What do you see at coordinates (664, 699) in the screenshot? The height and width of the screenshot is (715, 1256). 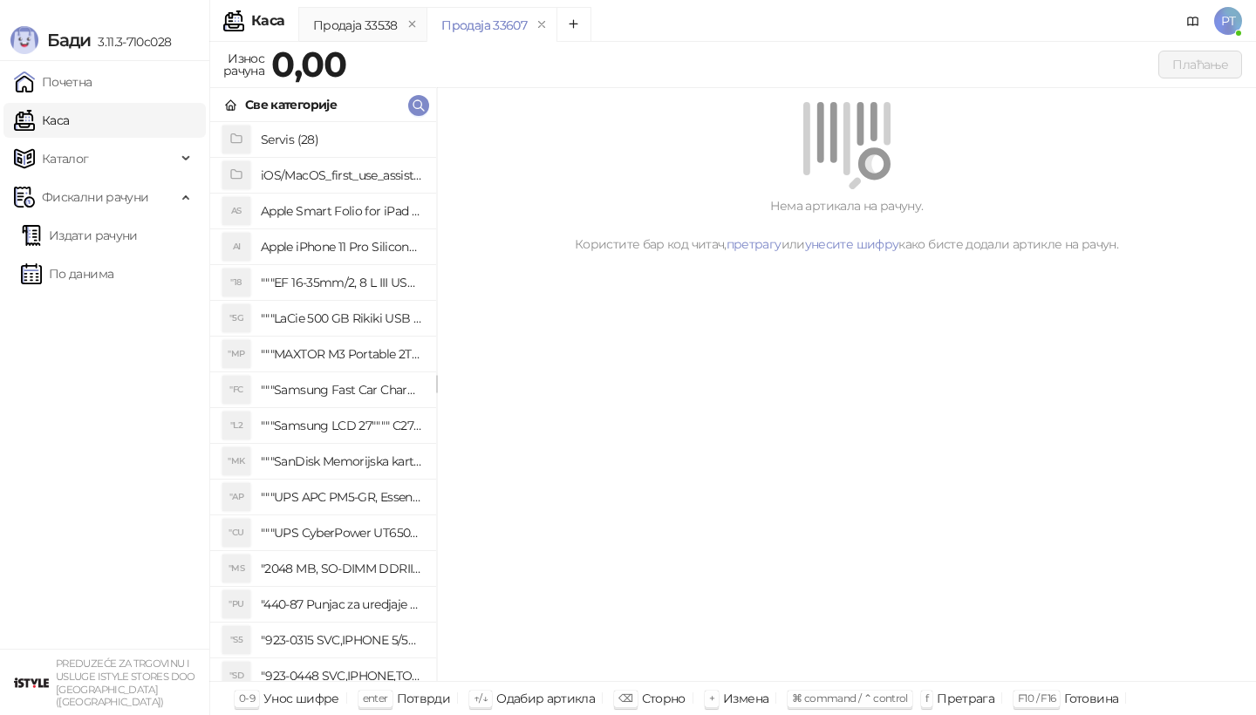 I see `div: Сторно` at bounding box center [664, 699].